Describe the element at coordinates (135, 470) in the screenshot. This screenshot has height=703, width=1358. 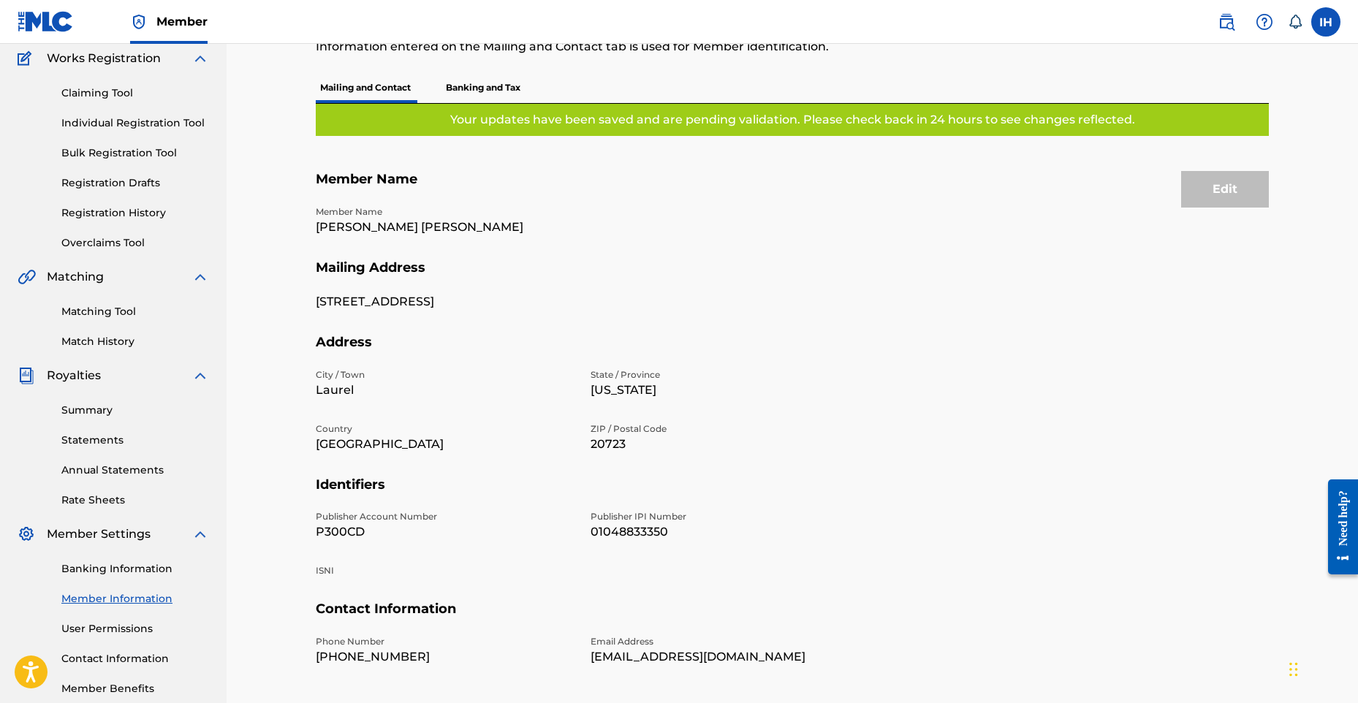
I see `a: Annual Statements` at that location.